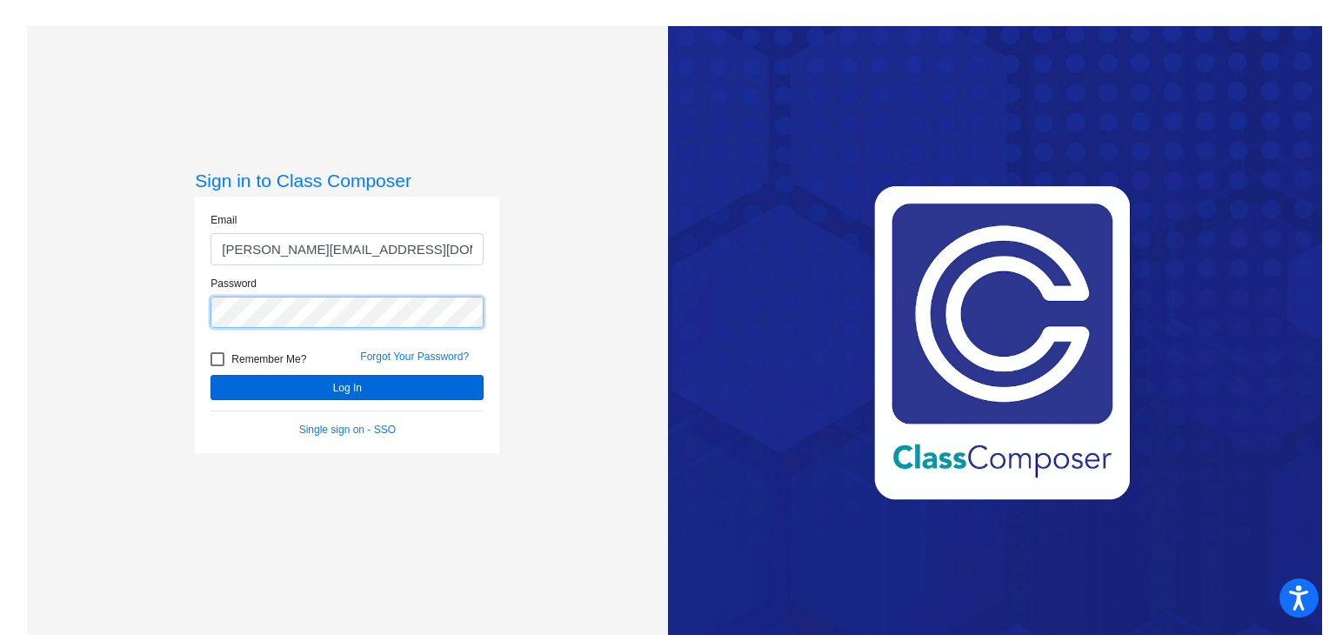 This screenshot has height=635, width=1336. Describe the element at coordinates (347, 430) in the screenshot. I see `a: Single sign on - SSO` at that location.